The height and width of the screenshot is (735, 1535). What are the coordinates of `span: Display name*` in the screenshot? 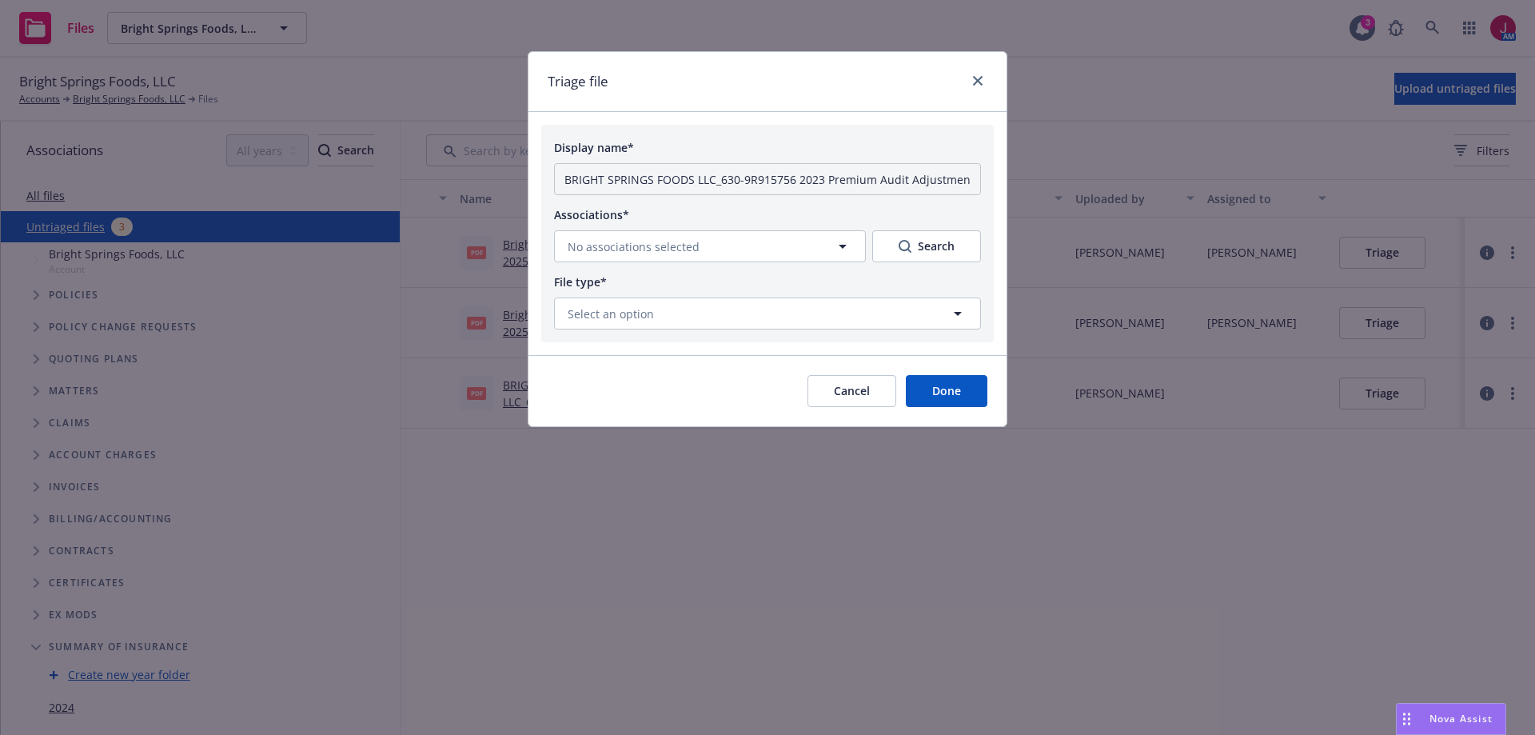 It's located at (594, 147).